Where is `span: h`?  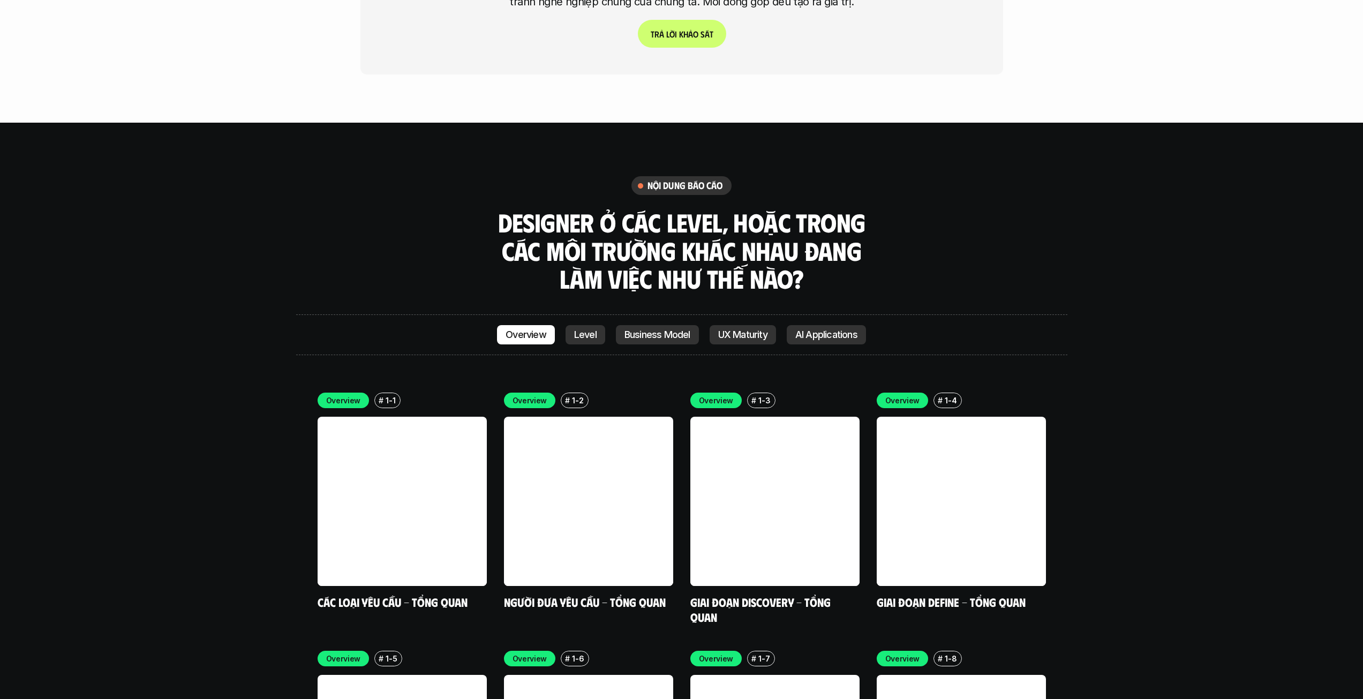 span: h is located at coordinates (685, 34).